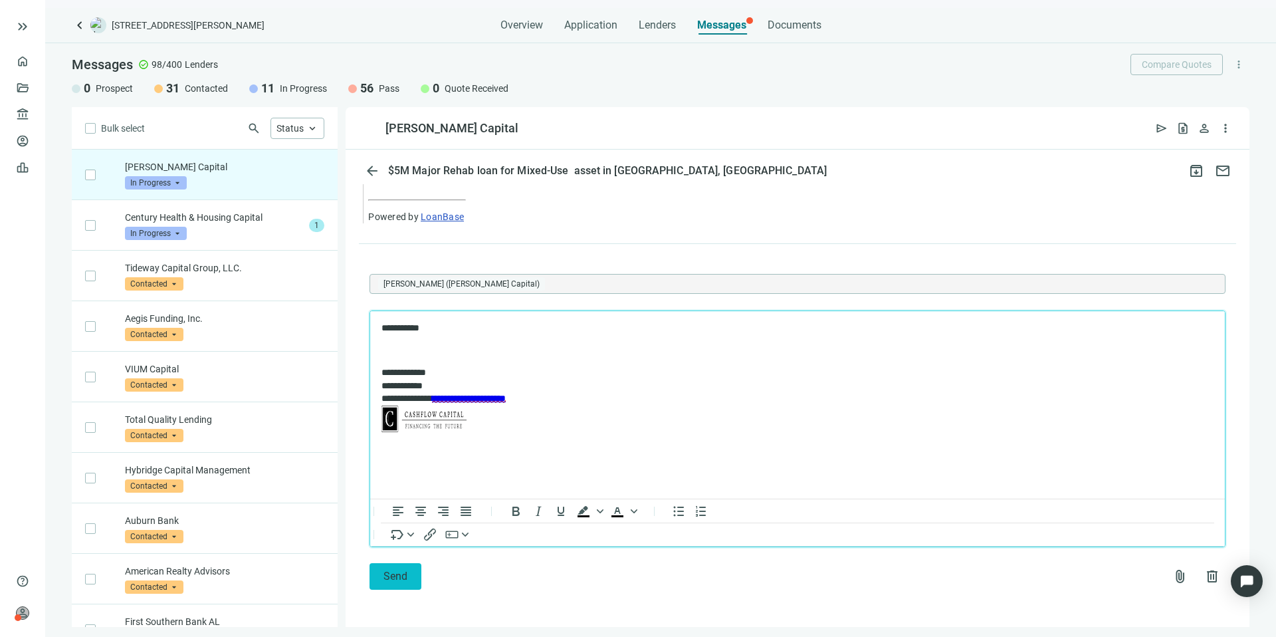 This screenshot has width=1276, height=637. I want to click on span: Prospect, so click(114, 88).